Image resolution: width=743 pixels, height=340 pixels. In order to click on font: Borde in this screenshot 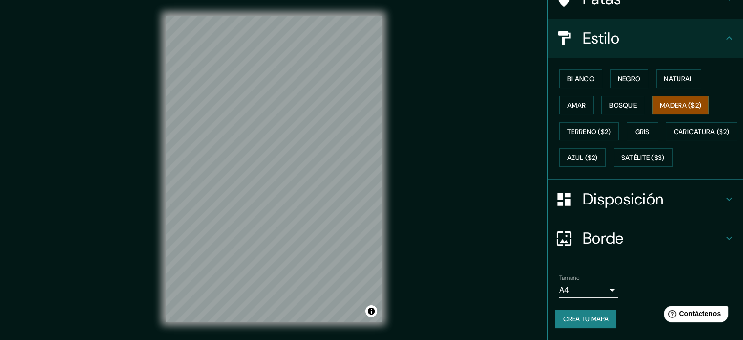, I will do `click(604, 238)`.